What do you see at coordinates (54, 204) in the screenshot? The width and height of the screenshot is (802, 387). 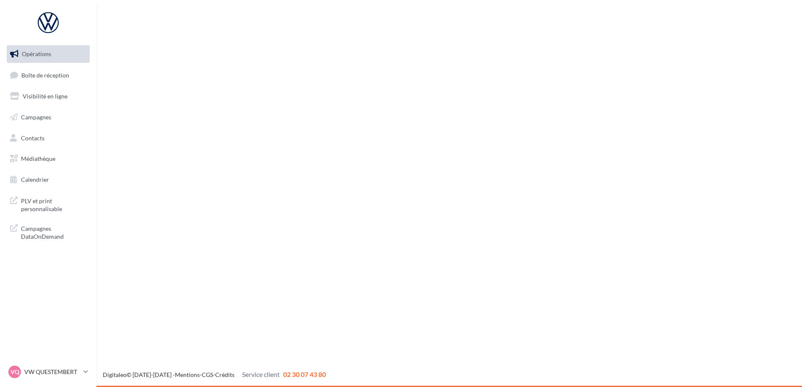 I see `span: PLV et print personnalisable` at bounding box center [54, 204].